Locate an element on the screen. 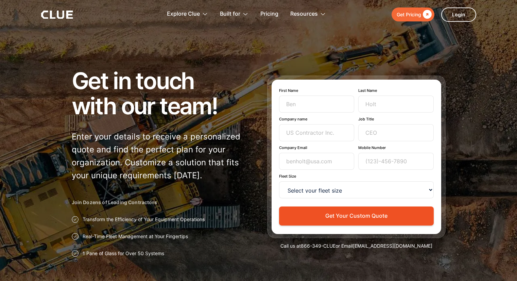 The height and width of the screenshot is (281, 517). input: CEO is located at coordinates (396, 133).